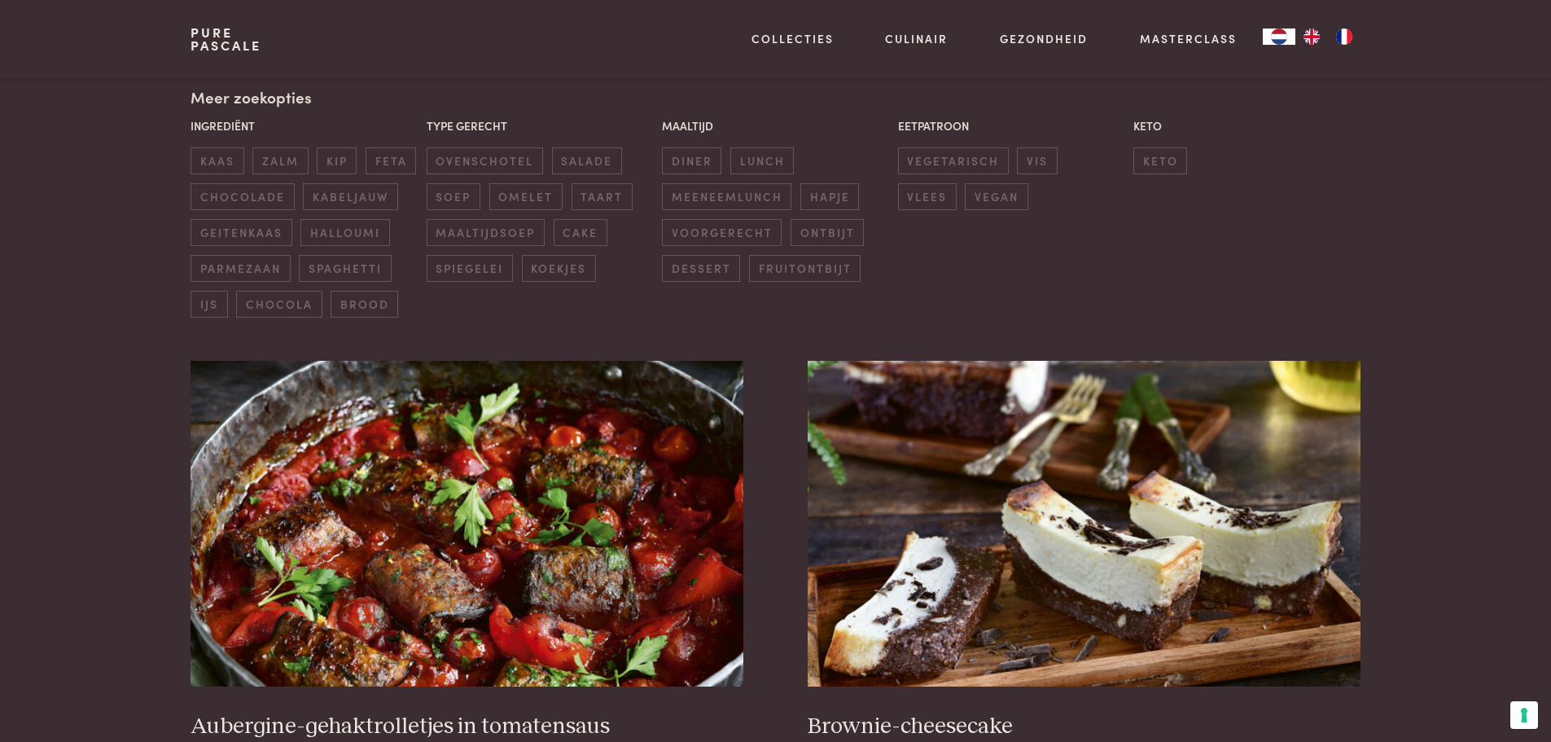 Image resolution: width=1551 pixels, height=742 pixels. Describe the element at coordinates (470, 268) in the screenshot. I see `span: spiegelei` at that location.